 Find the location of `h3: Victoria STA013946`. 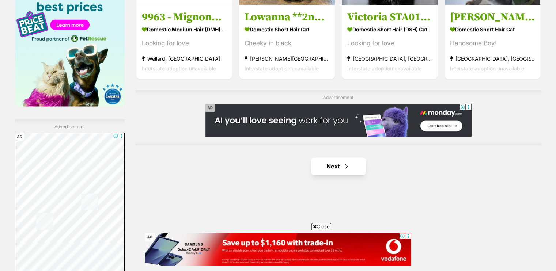

h3: Victoria STA013946 is located at coordinates (390, 17).